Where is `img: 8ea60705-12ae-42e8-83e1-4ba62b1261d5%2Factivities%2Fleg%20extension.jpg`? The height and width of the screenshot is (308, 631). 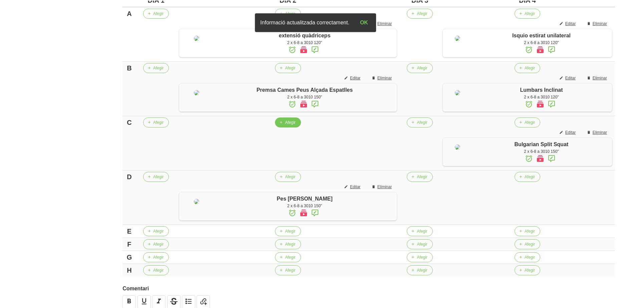 img: 8ea60705-12ae-42e8-83e1-4ba62b1261d5%2Factivities%2Fleg%20extension.jpg is located at coordinates (197, 38).